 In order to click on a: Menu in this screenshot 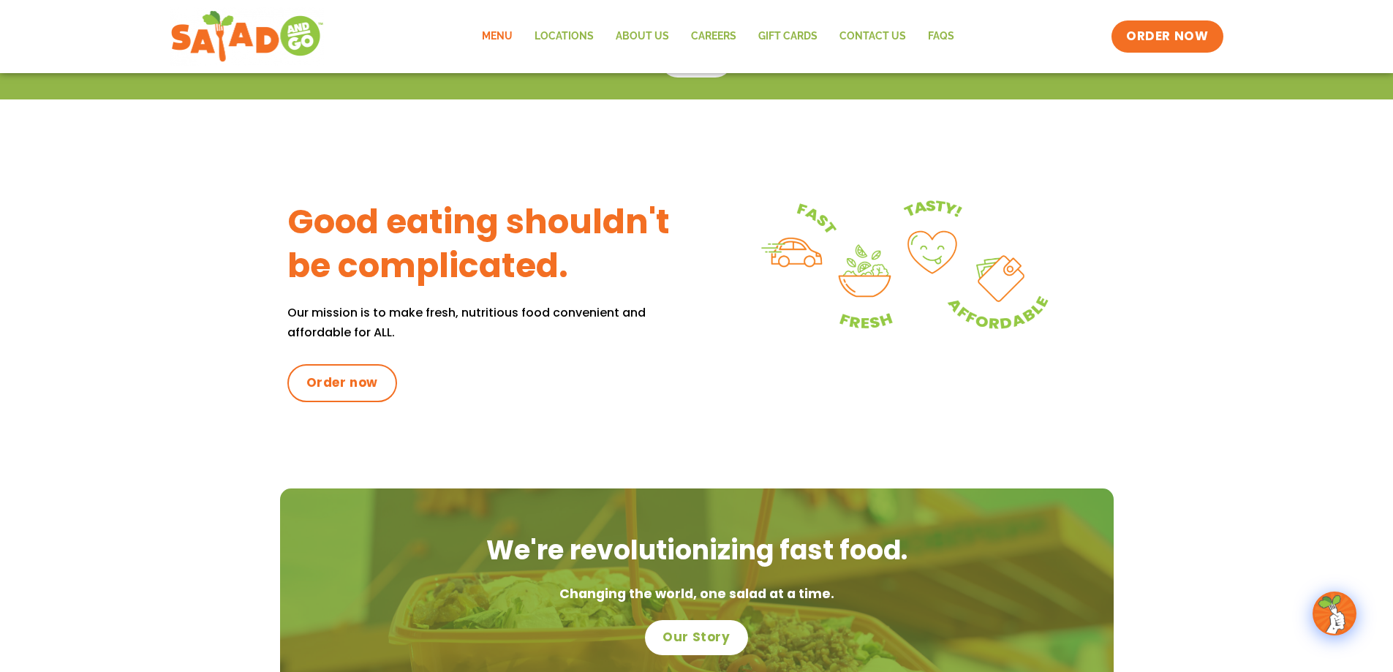, I will do `click(497, 37)`.